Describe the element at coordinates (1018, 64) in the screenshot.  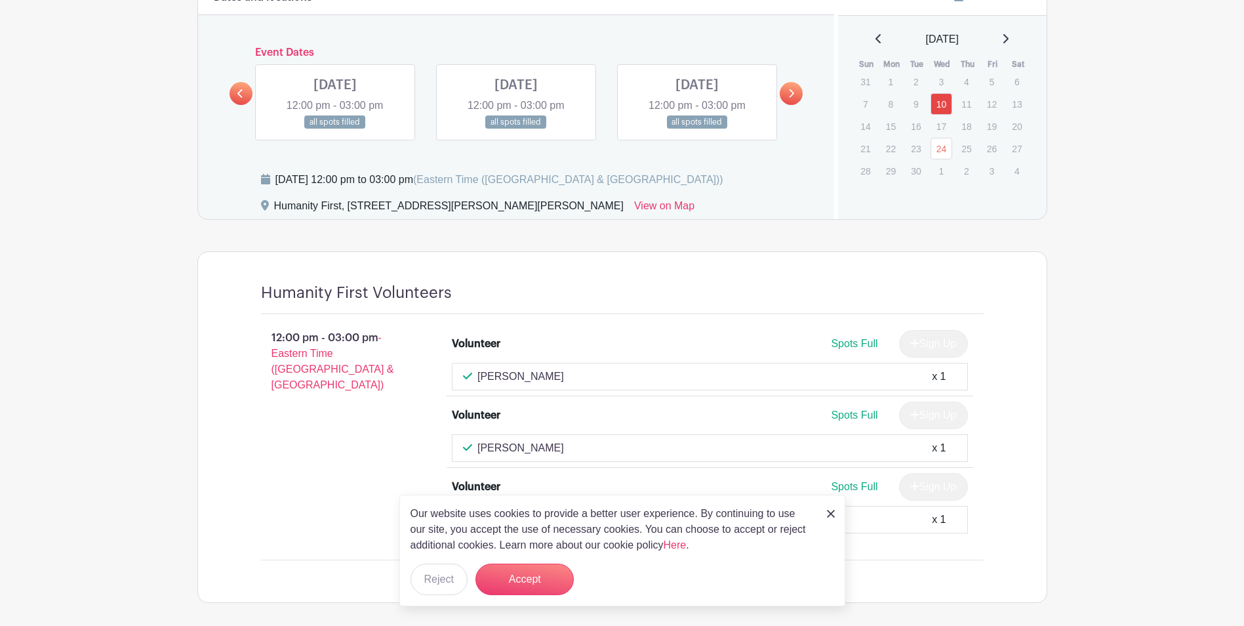
I see `th: Sat` at that location.